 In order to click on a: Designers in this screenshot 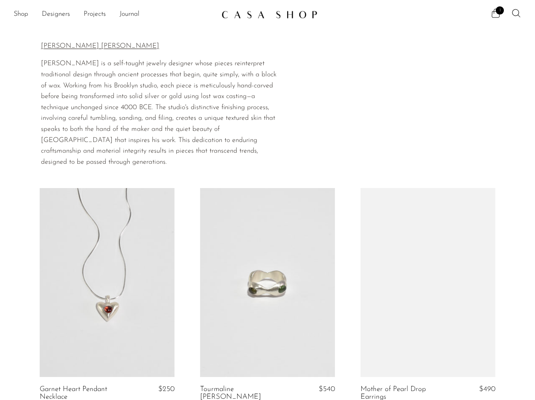, I will do `click(56, 15)`.